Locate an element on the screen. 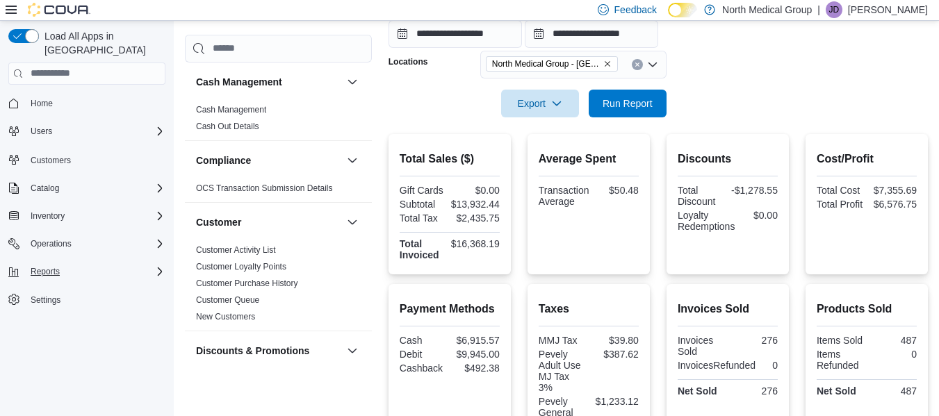 This screenshot has height=416, width=939. div: Cash is located at coordinates (423, 340).